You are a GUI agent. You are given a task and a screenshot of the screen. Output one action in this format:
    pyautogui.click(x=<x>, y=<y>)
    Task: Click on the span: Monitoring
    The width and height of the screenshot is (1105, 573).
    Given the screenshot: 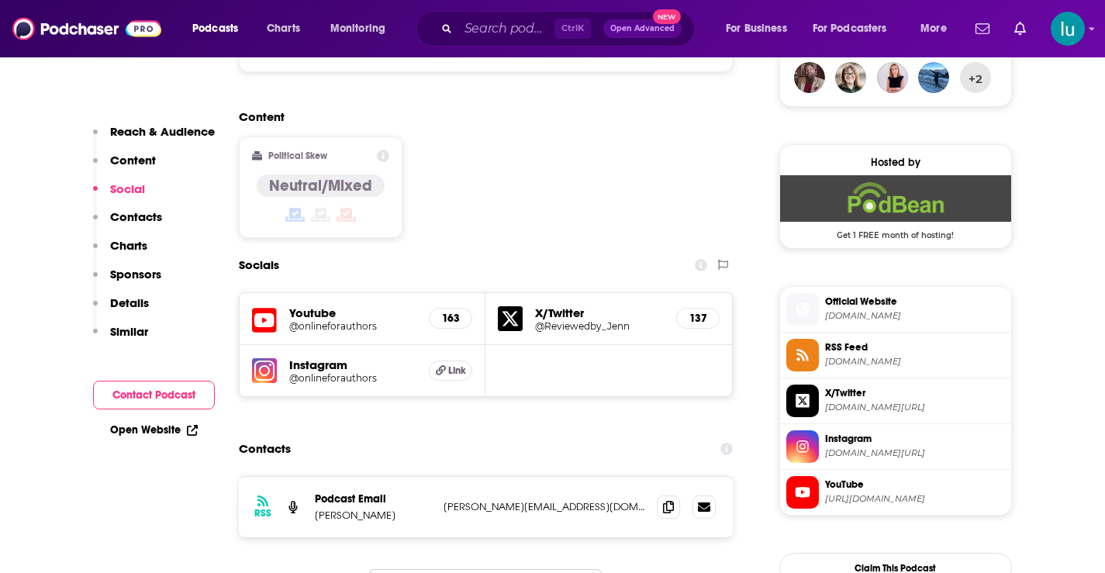 What is the action you would take?
    pyautogui.click(x=357, y=29)
    